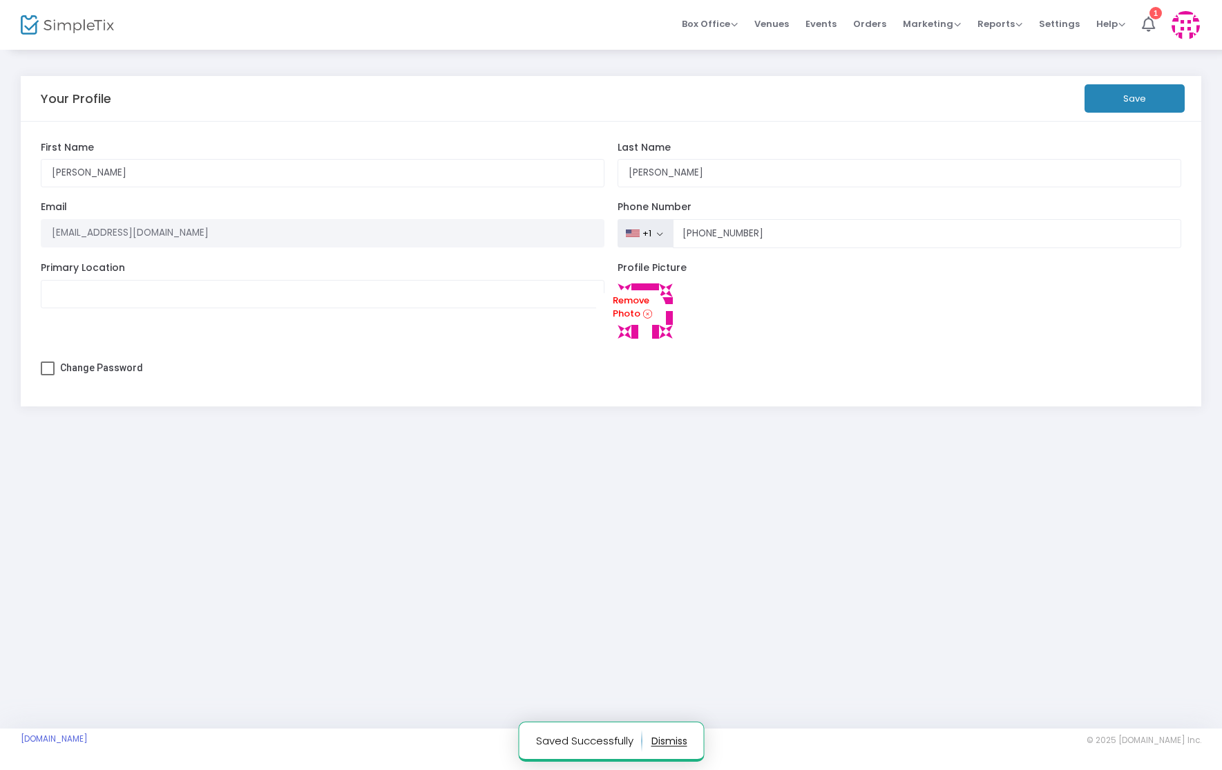 The width and height of the screenshot is (1222, 770). What do you see at coordinates (709, 23) in the screenshot?
I see `span: Box Office` at bounding box center [709, 23].